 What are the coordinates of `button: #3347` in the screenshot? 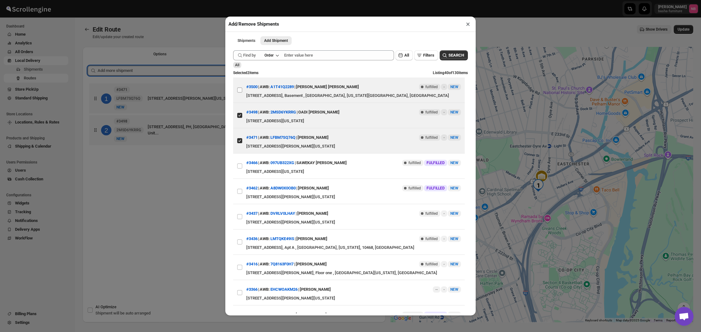 It's located at (252, 315).